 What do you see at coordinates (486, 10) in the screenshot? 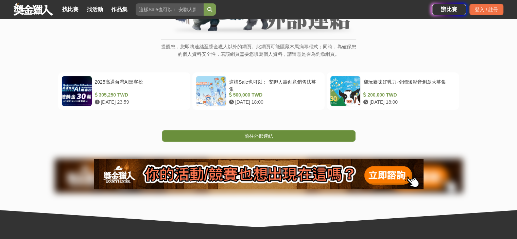
I see `div: 登入 / 註冊` at bounding box center [486, 10].